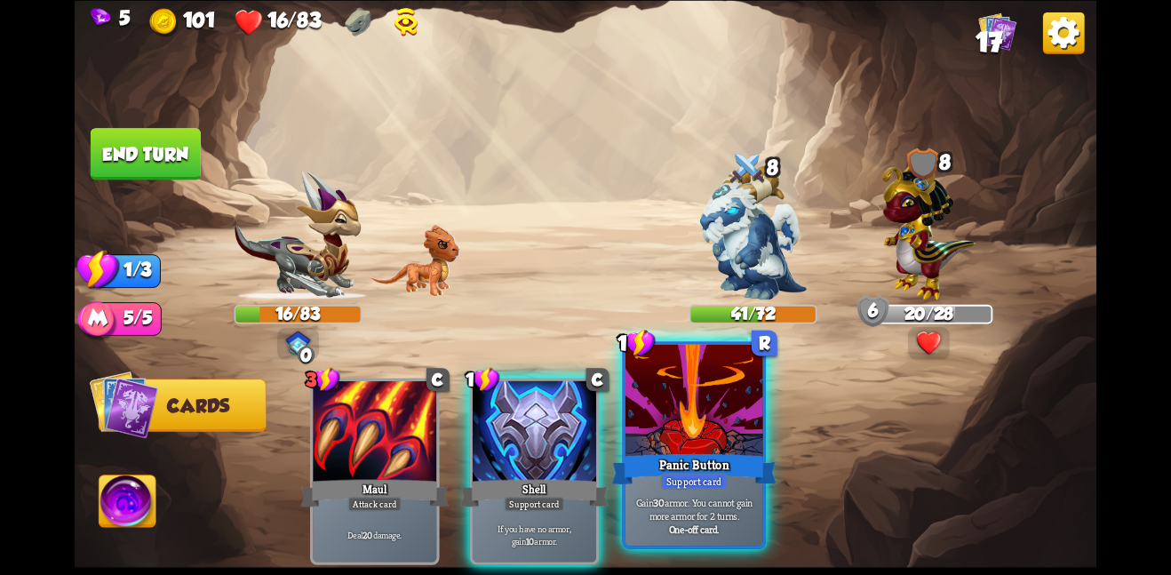 This screenshot has height=575, width=1171. What do you see at coordinates (130, 271) in the screenshot?
I see `div: 1/3` at bounding box center [130, 271].